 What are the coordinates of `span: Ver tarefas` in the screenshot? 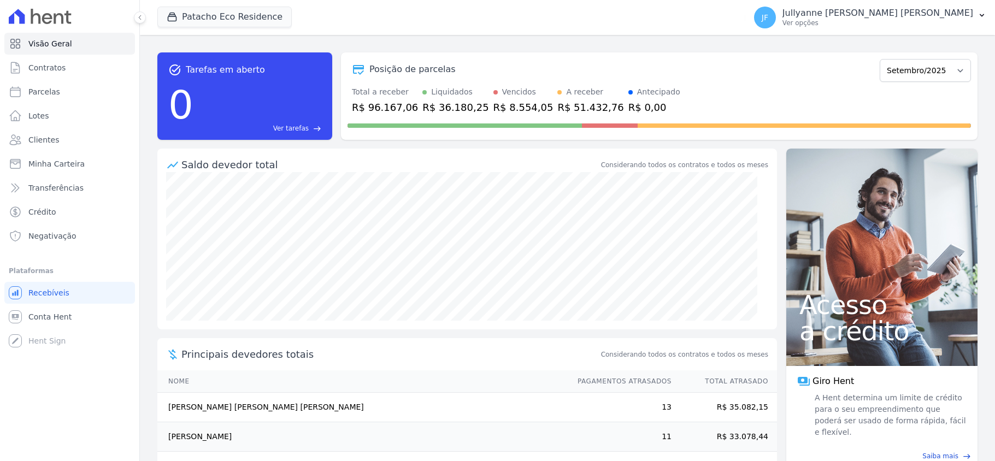 It's located at (291, 128).